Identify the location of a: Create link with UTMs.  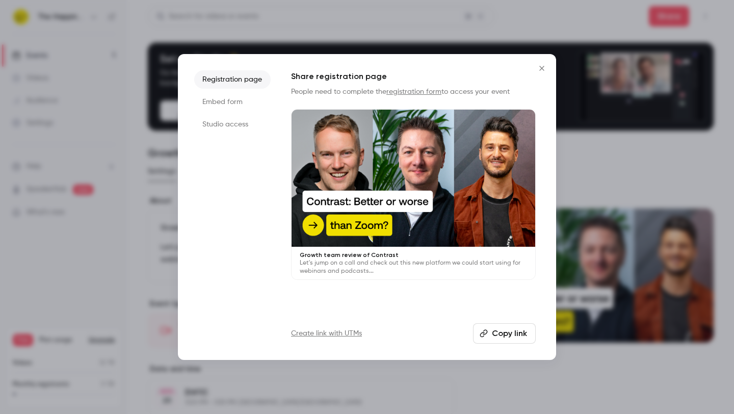
(326, 334).